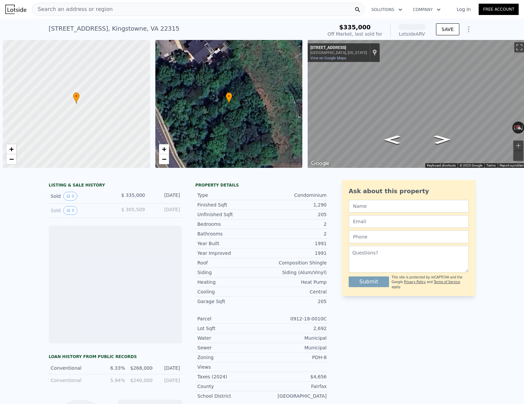 The width and height of the screenshot is (524, 404). What do you see at coordinates (369, 282) in the screenshot?
I see `button: Submit` at bounding box center [369, 282].